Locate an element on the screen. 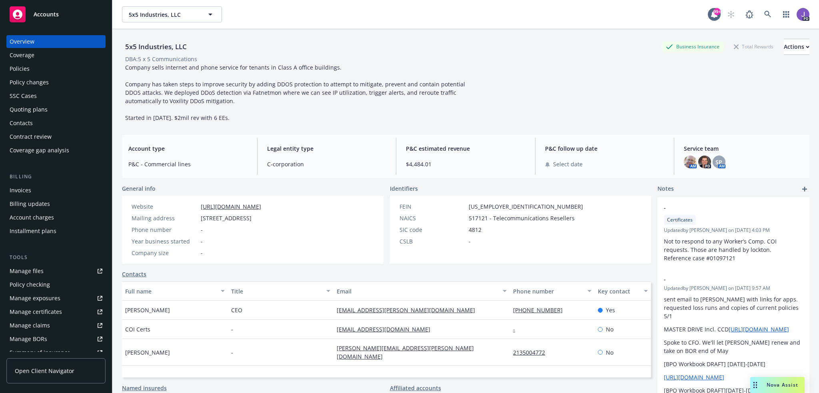 This screenshot has width=819, height=393. a: Account charges is located at coordinates (56, 217).